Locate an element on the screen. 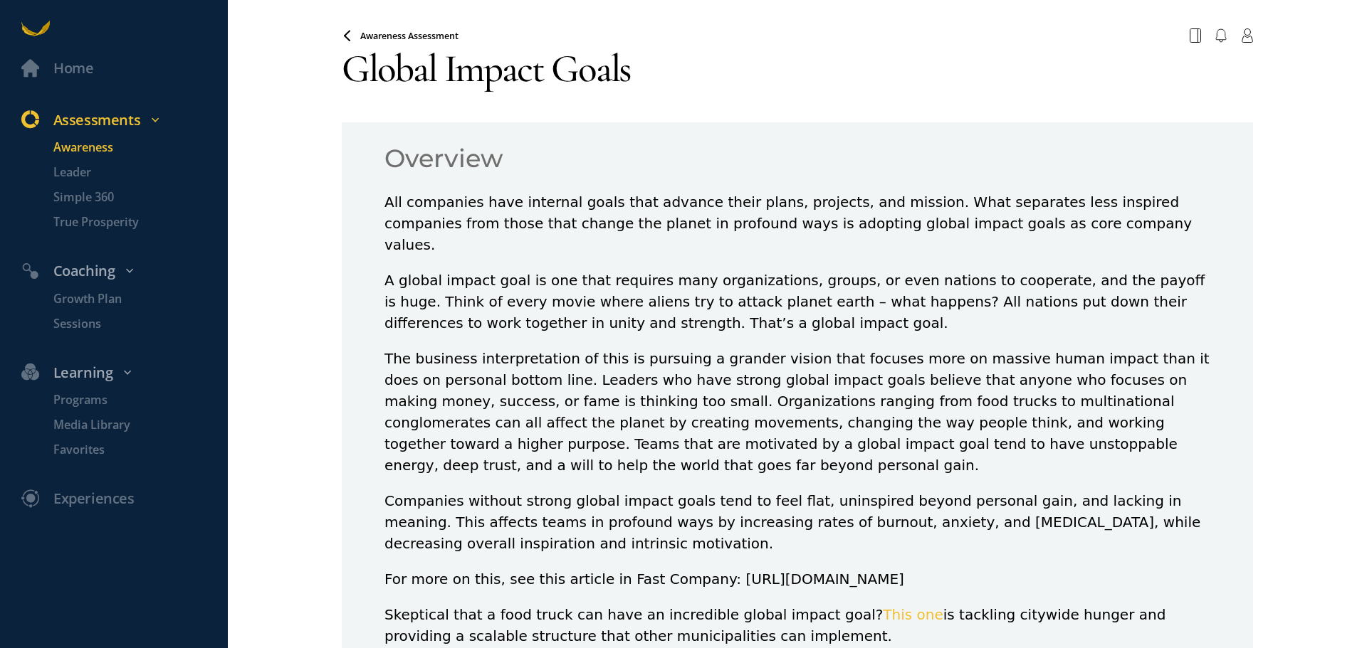 The width and height of the screenshot is (1367, 648). p: Simple 360 is located at coordinates (139, 197).